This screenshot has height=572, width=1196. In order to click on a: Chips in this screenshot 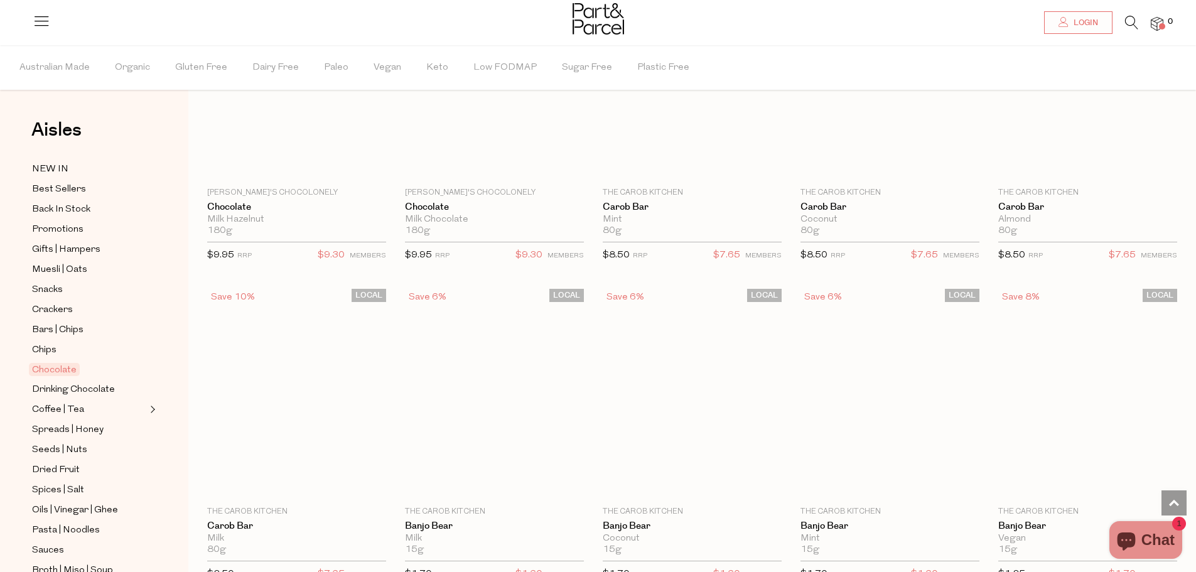, I will do `click(89, 350)`.